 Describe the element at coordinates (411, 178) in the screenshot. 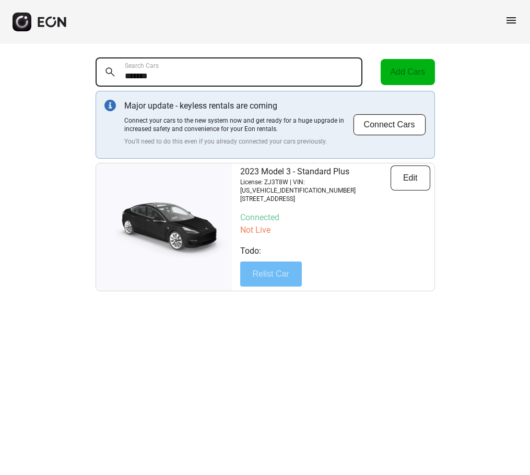

I see `button: Edit` at that location.